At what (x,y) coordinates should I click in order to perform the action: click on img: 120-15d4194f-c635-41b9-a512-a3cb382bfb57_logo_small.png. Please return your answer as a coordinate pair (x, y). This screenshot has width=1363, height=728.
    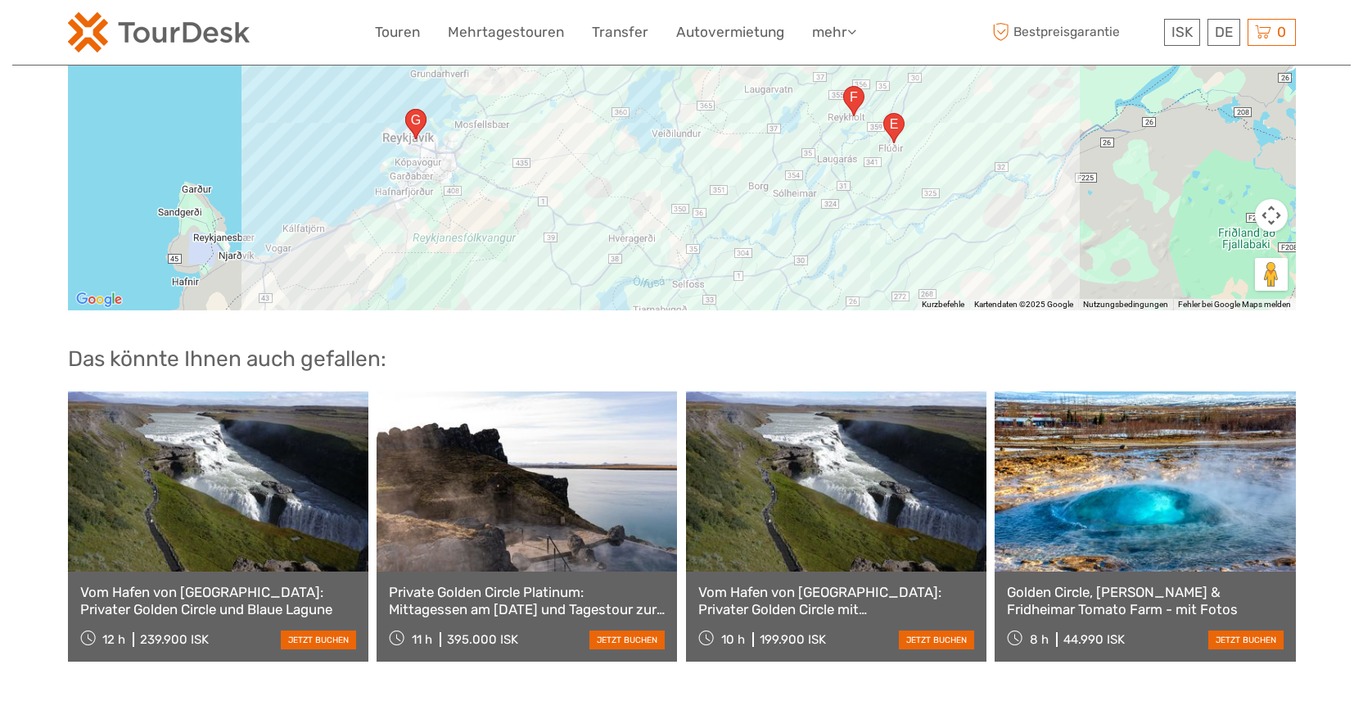
    Looking at the image, I should click on (159, 32).